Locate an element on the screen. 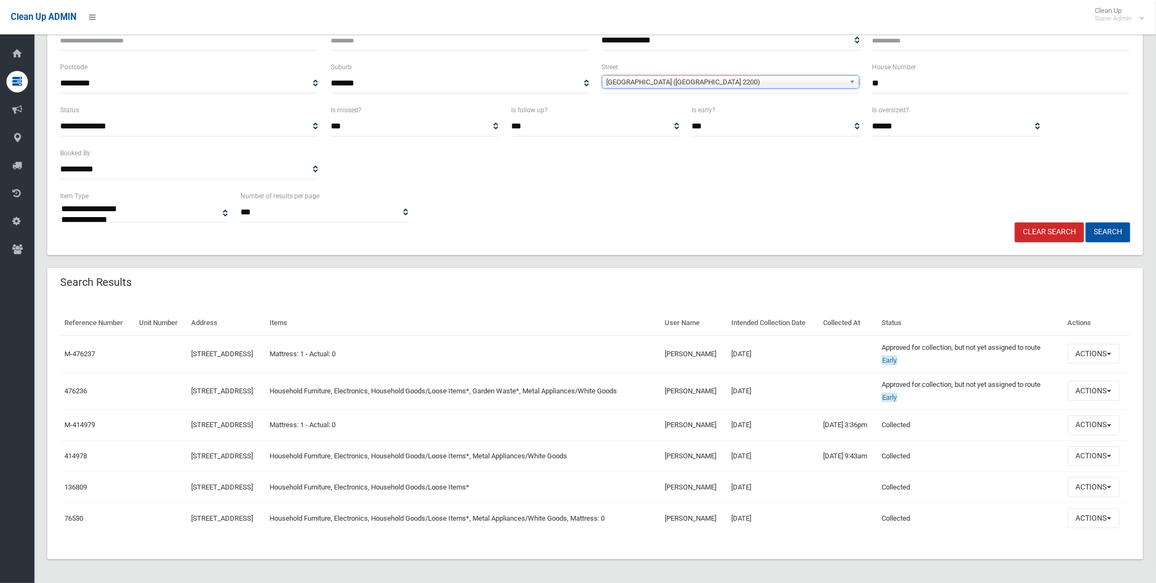 This screenshot has width=1156, height=583. label: Is early? is located at coordinates (704, 110).